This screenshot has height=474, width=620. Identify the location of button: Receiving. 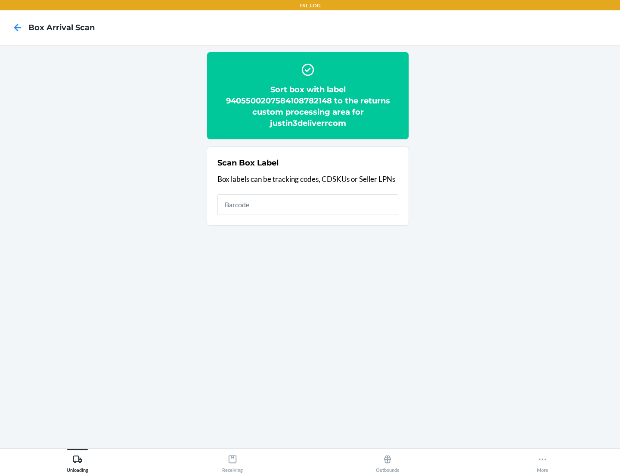
(232, 460).